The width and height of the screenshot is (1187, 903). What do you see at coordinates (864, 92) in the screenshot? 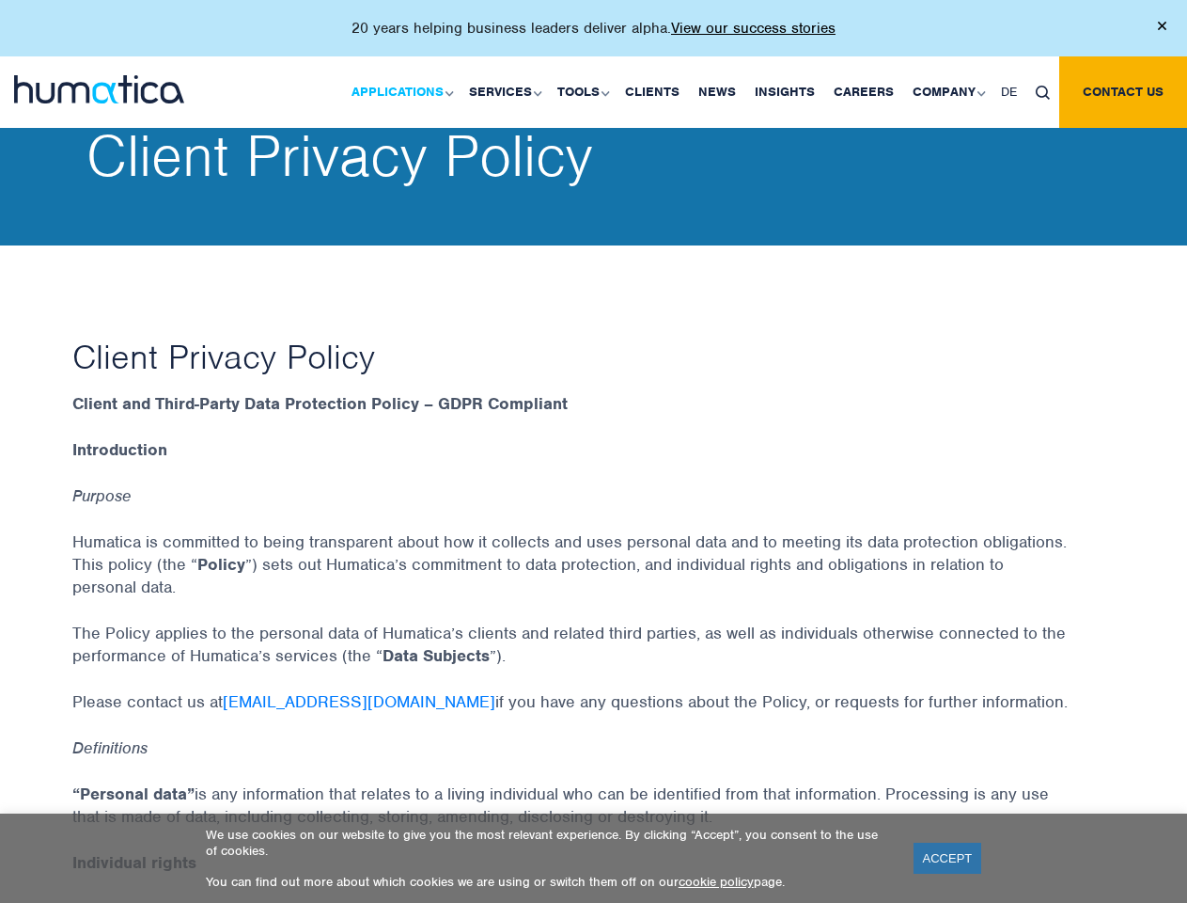
I see `a: Careers` at bounding box center [864, 92].